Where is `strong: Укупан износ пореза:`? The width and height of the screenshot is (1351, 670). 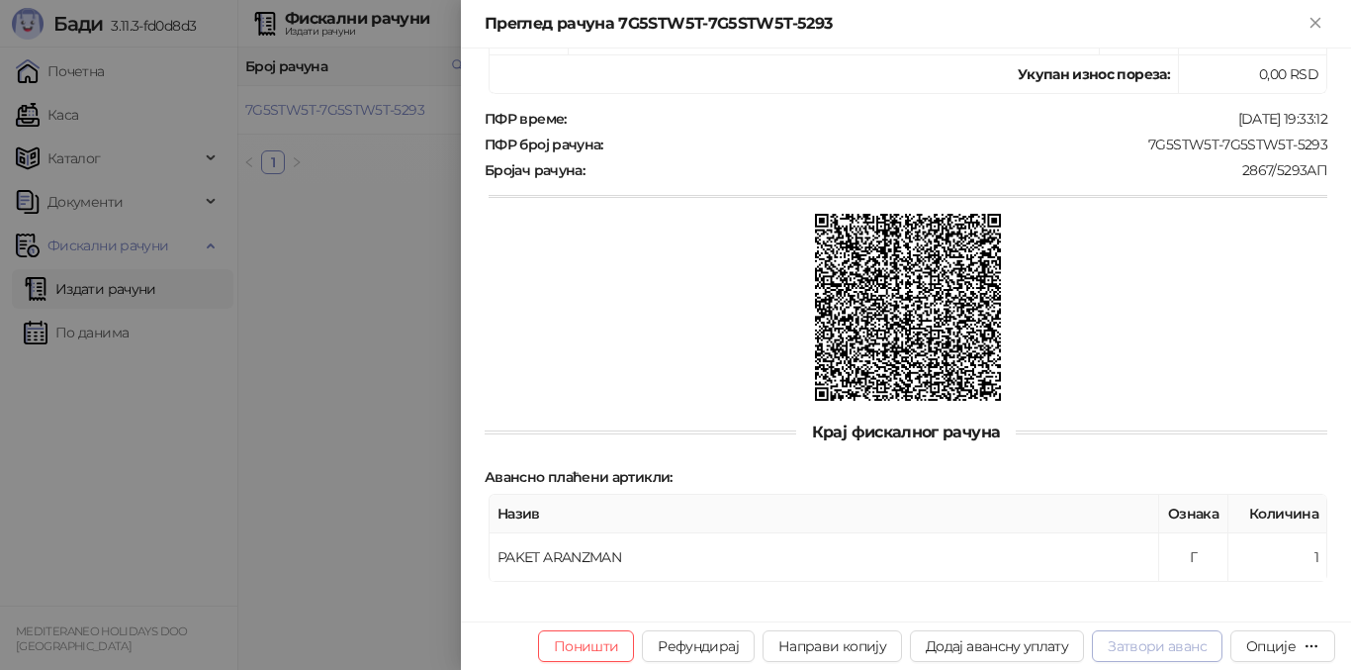 strong: Укупан износ пореза: is located at coordinates (1094, 74).